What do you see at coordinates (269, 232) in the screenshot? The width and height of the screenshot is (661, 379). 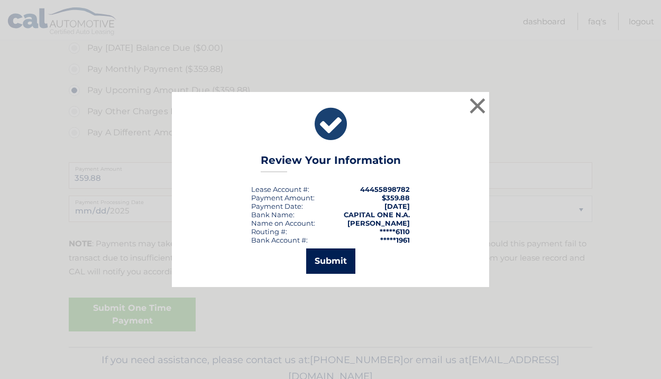 I see `div: Routing #:` at bounding box center [269, 232].